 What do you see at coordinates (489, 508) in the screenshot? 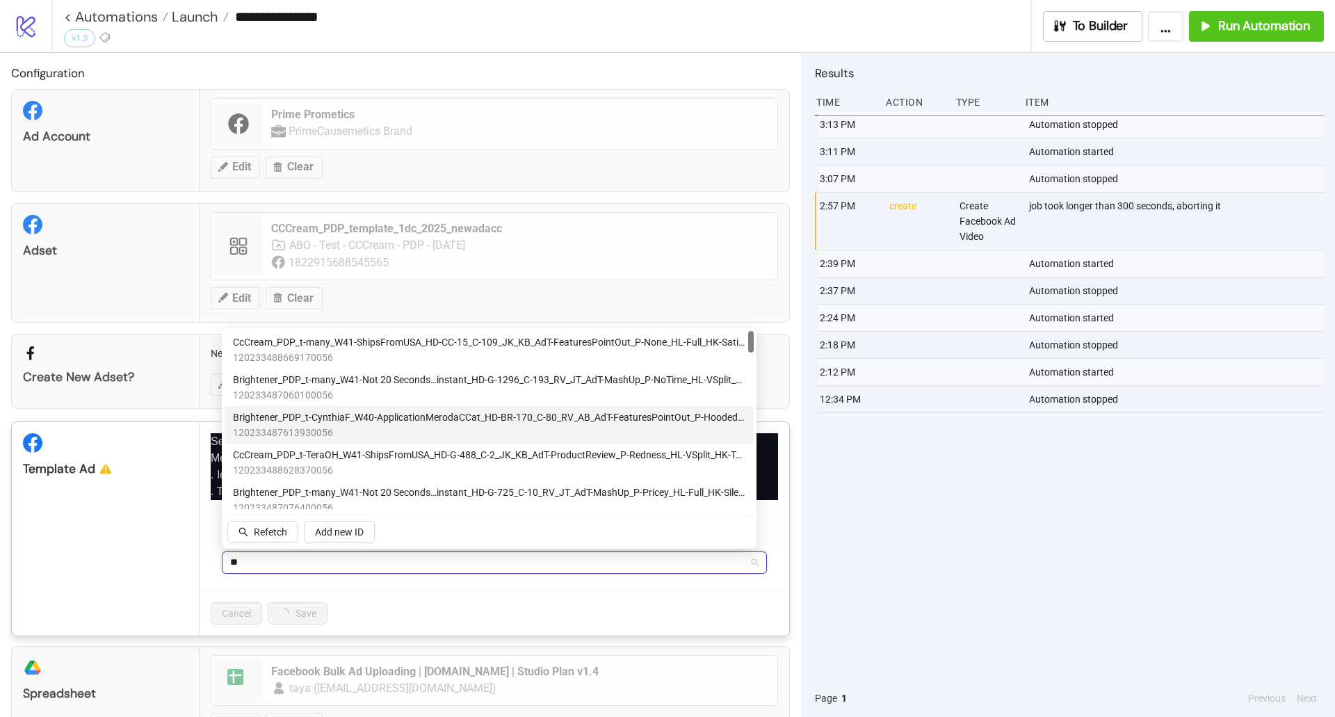
I see `span: 120233487076400056` at bounding box center [489, 508].